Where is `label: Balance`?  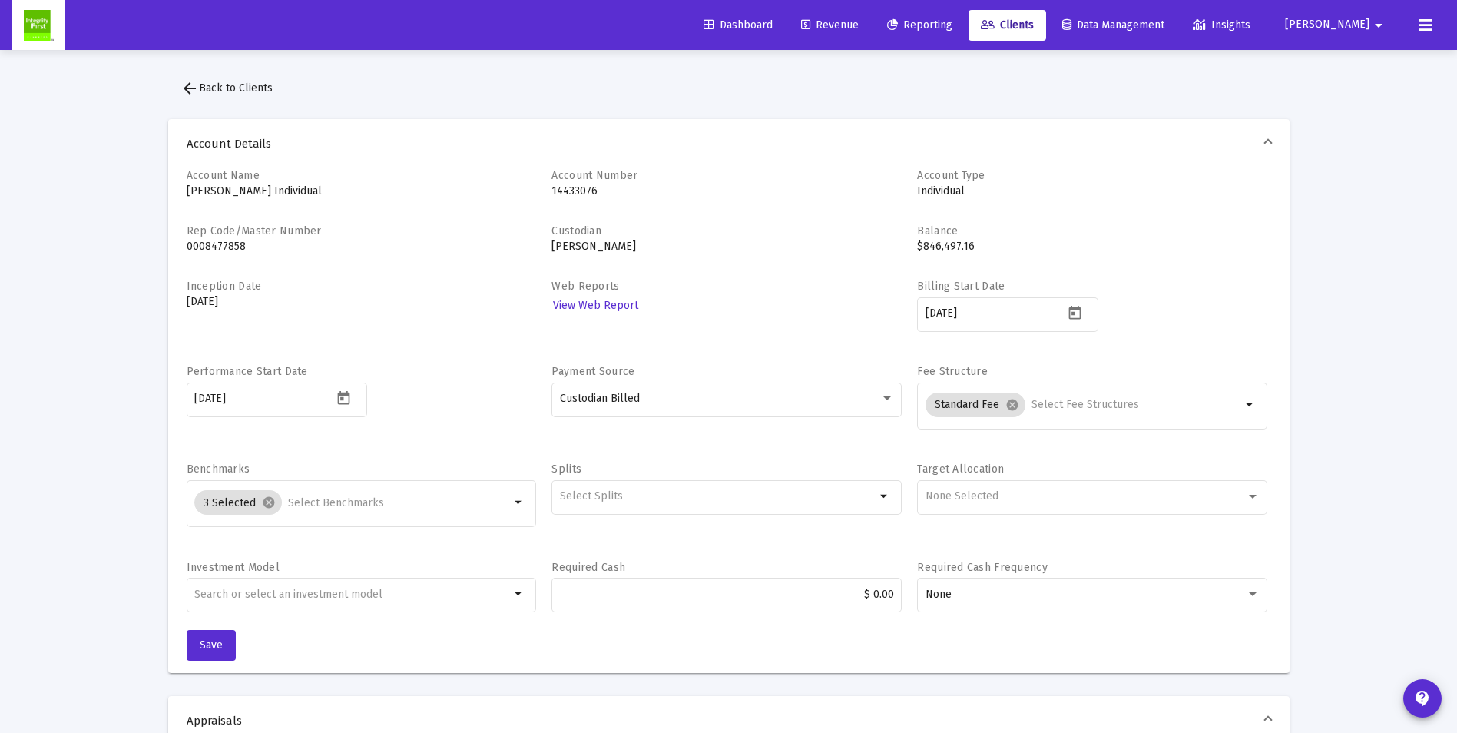 label: Balance is located at coordinates (937, 230).